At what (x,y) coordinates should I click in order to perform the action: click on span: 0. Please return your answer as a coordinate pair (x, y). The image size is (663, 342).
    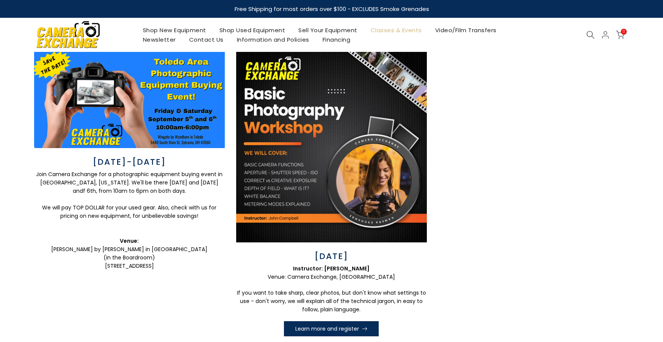
    Looking at the image, I should click on (623, 31).